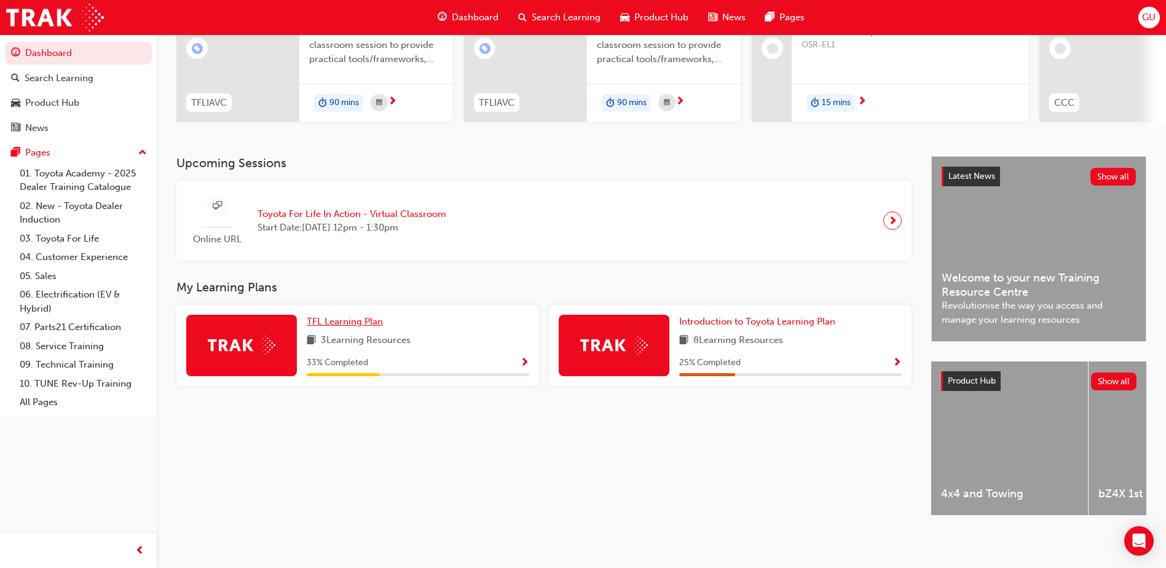 The image size is (1166, 568). Describe the element at coordinates (475, 17) in the screenshot. I see `span: Dashboard` at that location.